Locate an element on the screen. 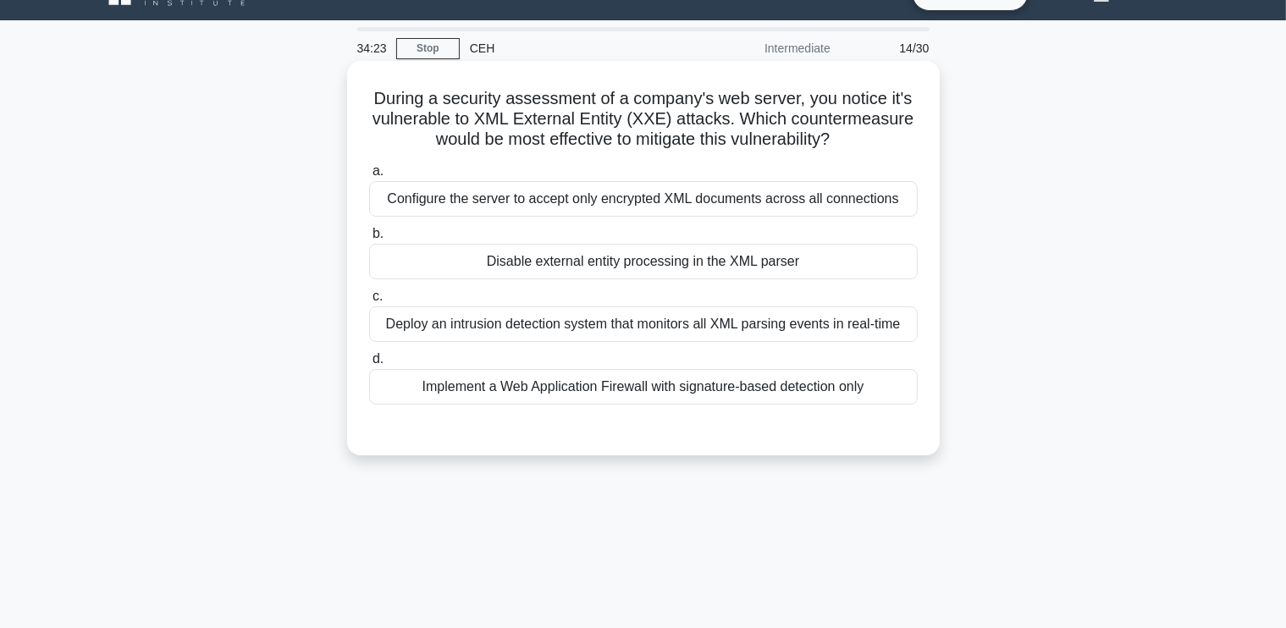  div: CEH is located at coordinates (576, 48).